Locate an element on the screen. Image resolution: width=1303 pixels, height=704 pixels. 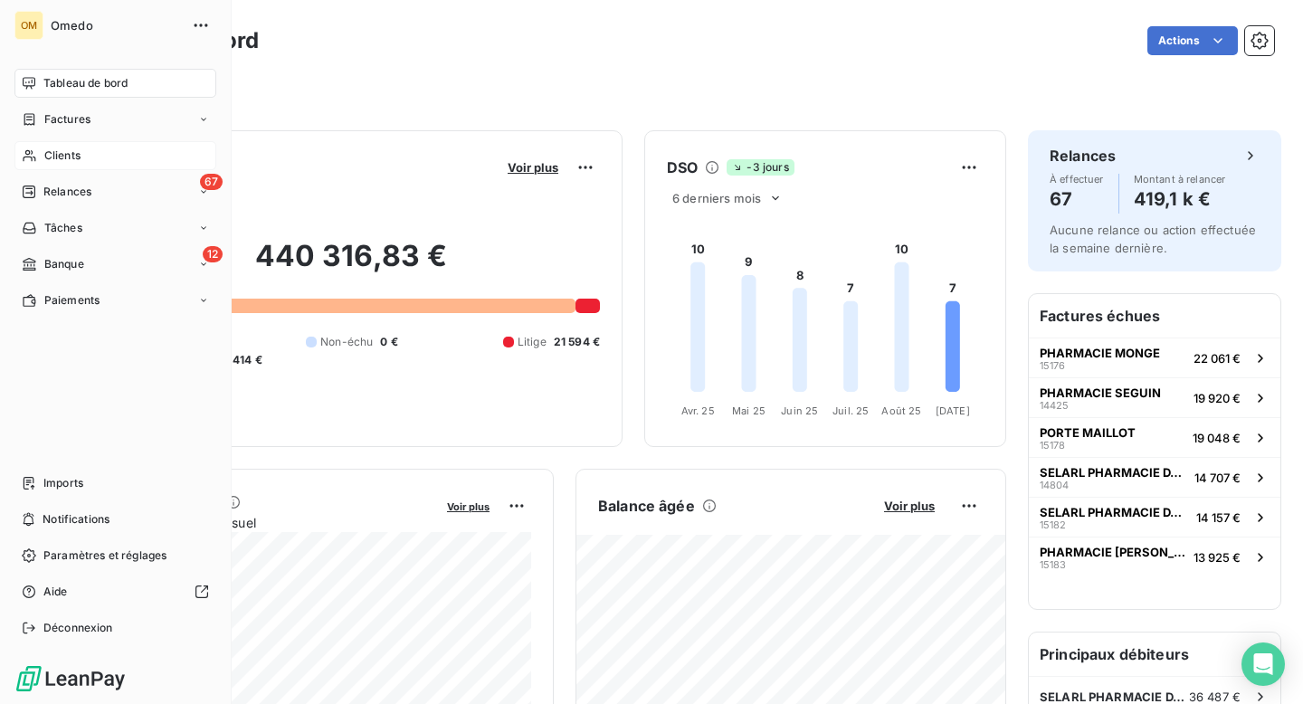
h6: Principaux débiteurs is located at coordinates (1154, 654).